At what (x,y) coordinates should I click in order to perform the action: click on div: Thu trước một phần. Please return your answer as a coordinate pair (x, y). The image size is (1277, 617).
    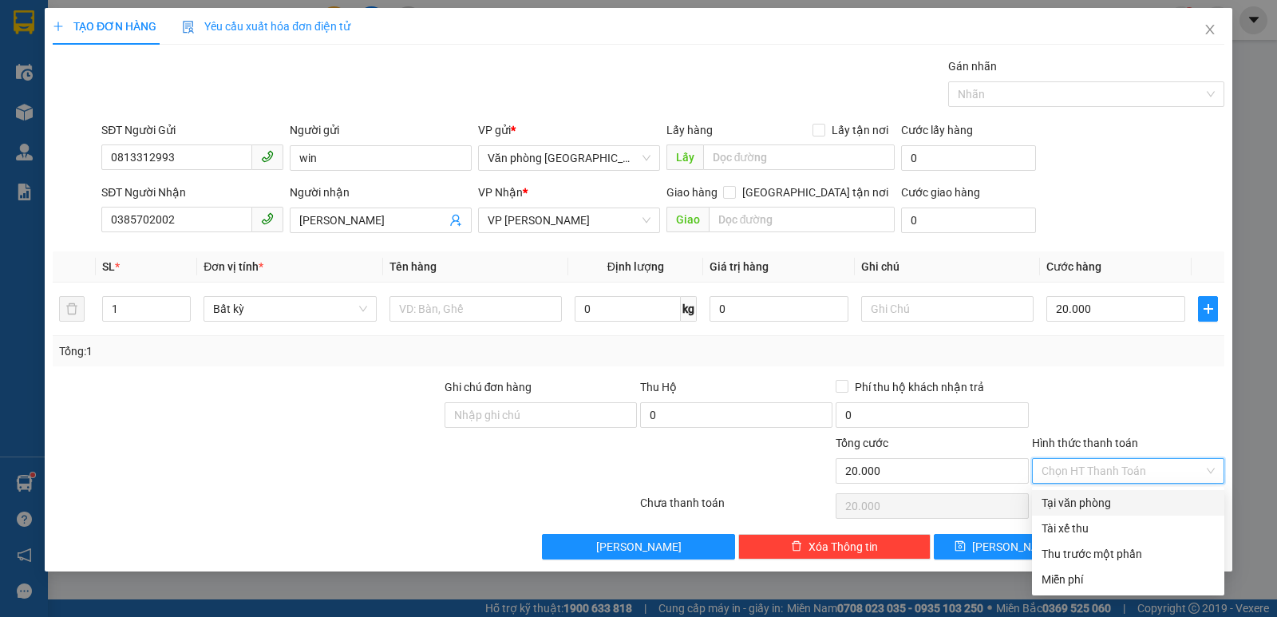
    Looking at the image, I should click on (1128, 554).